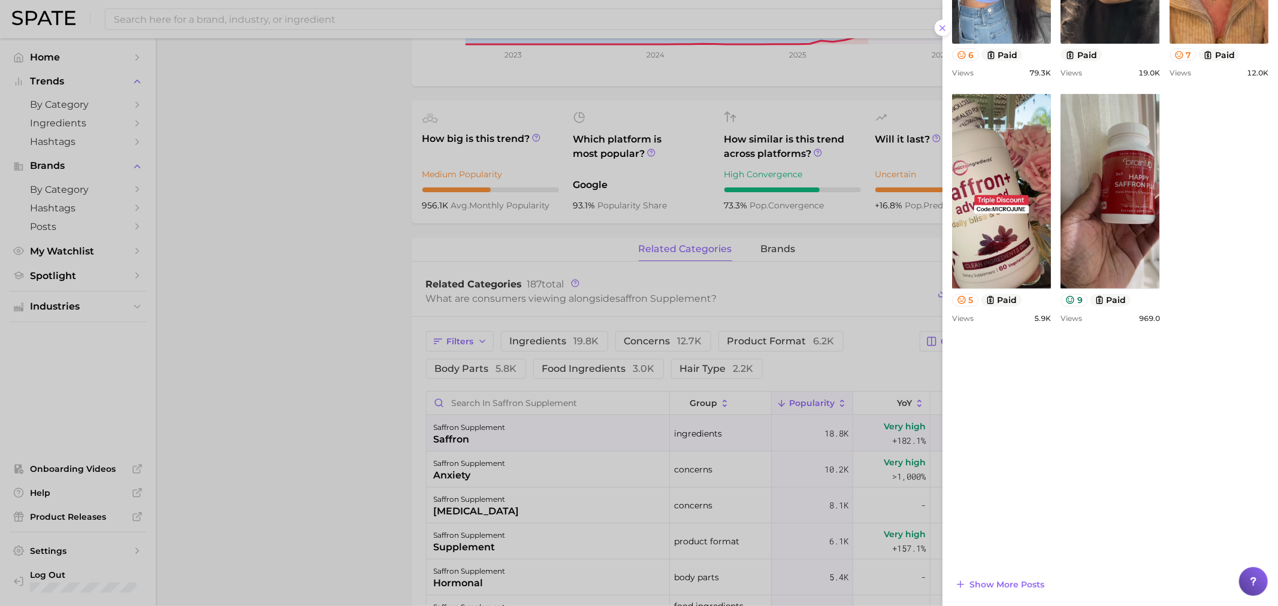  What do you see at coordinates (1042, 318) in the screenshot?
I see `span: 5.9k` at bounding box center [1042, 318].